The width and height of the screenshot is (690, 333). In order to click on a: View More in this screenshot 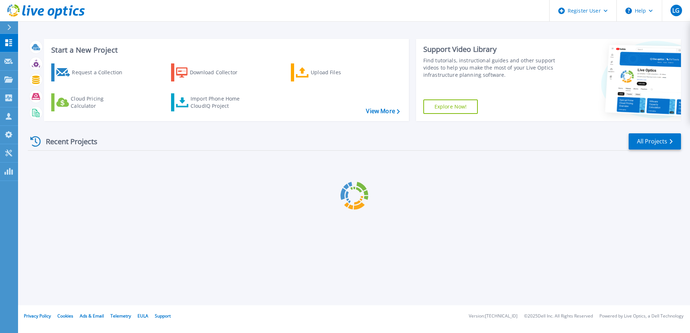, I will do `click(382, 111)`.